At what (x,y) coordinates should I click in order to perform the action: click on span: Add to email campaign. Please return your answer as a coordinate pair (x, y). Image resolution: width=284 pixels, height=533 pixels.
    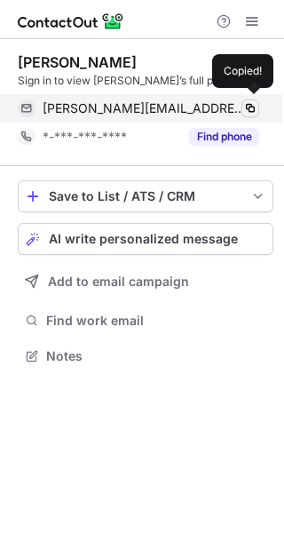
    Looking at the image, I should click on (118, 282).